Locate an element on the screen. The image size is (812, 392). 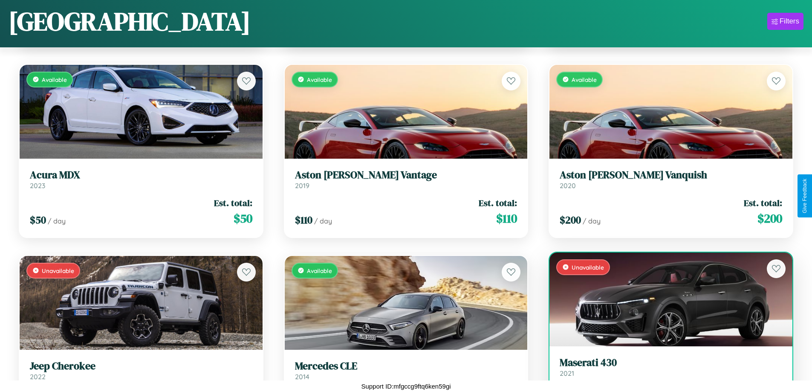
h3: Mercedes CLE is located at coordinates (406, 366).